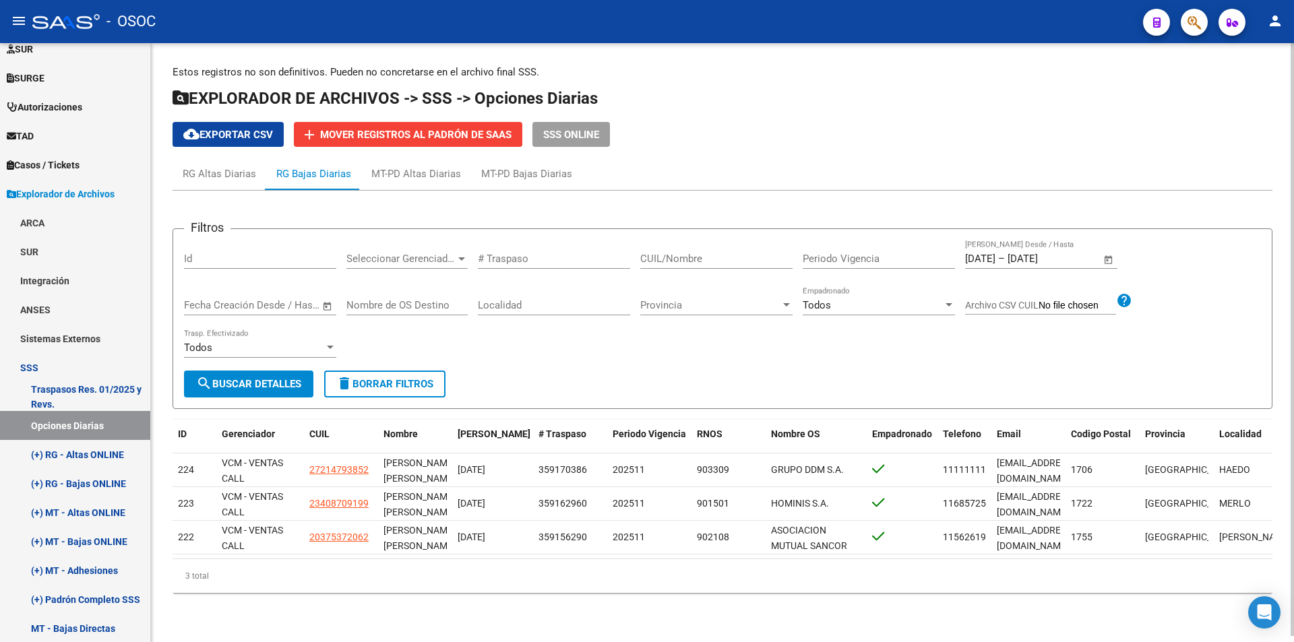 The width and height of the screenshot is (1294, 642). What do you see at coordinates (1035, 538) in the screenshot?
I see `span: yeanpoggio+27@gmail.com` at bounding box center [1035, 538].